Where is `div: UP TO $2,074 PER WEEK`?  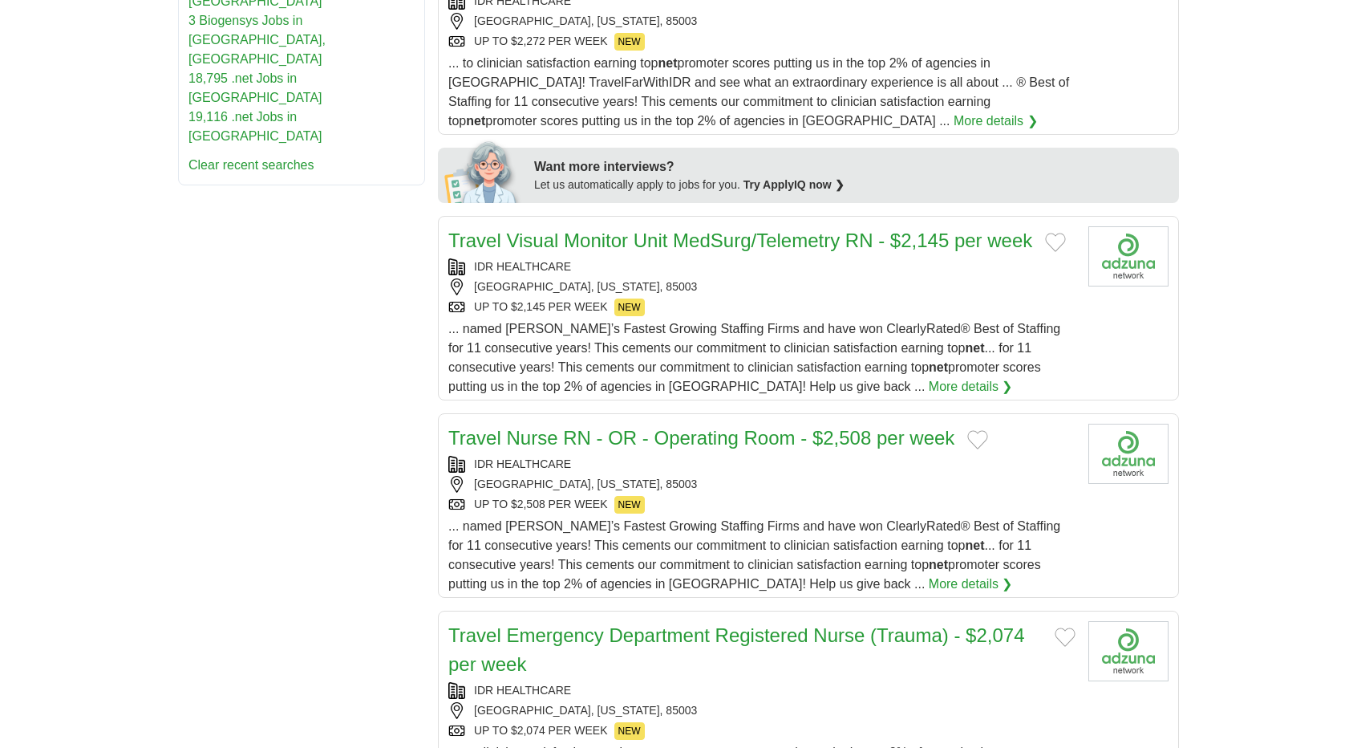 div: UP TO $2,074 PER WEEK is located at coordinates (762, 731).